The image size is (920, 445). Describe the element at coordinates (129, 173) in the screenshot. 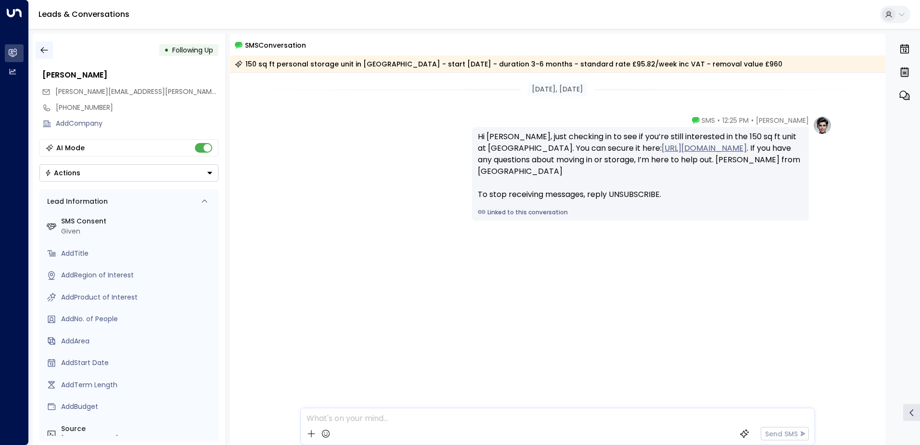

I see `div: Button group with a nested menu` at that location.